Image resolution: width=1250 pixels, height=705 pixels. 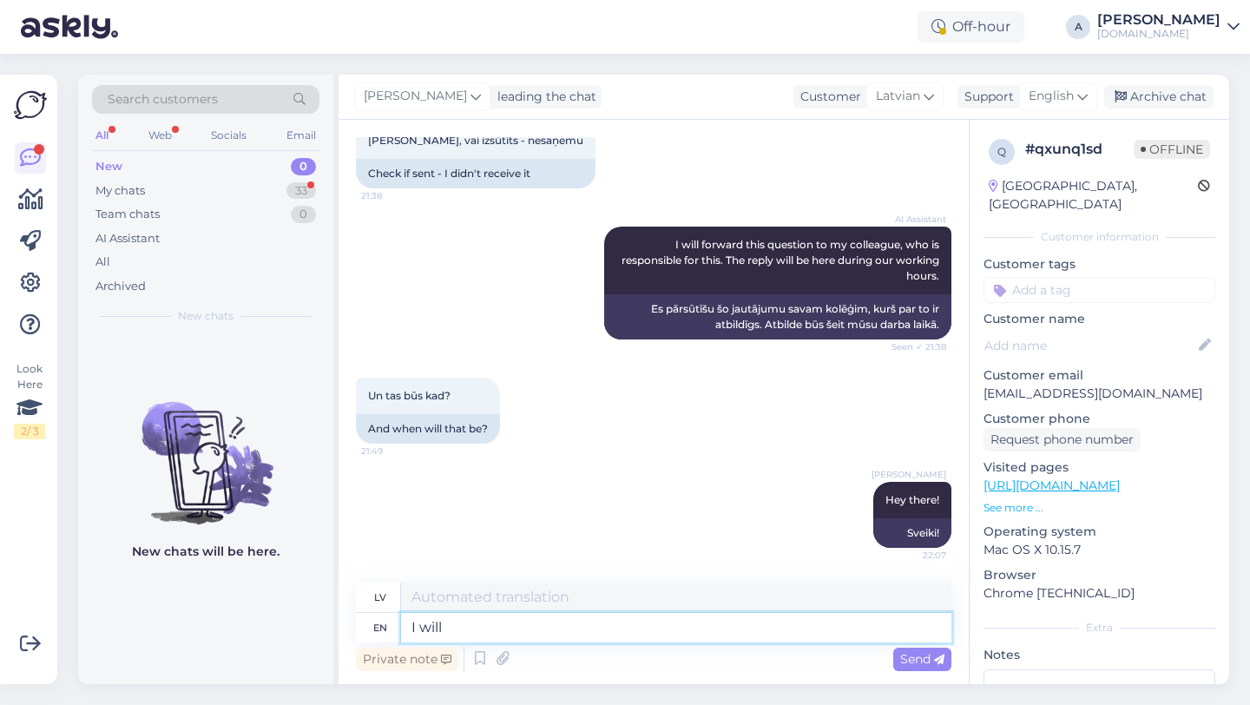 What do you see at coordinates (301, 135) in the screenshot?
I see `div: Email` at bounding box center [301, 135].